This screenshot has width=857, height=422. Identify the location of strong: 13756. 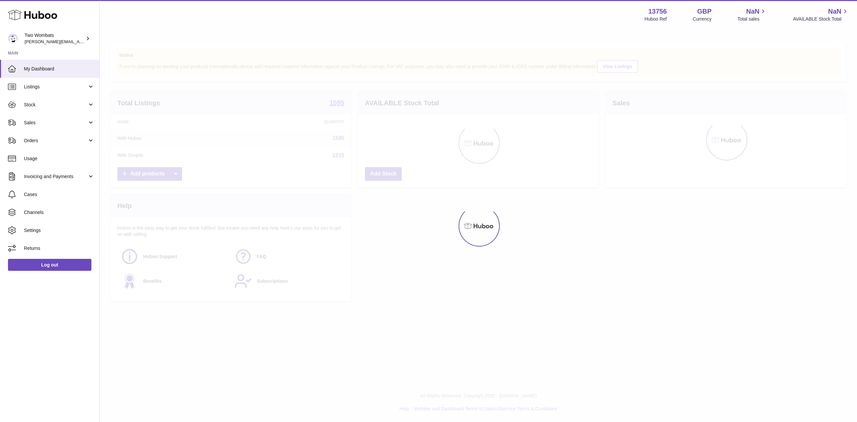
(658, 11).